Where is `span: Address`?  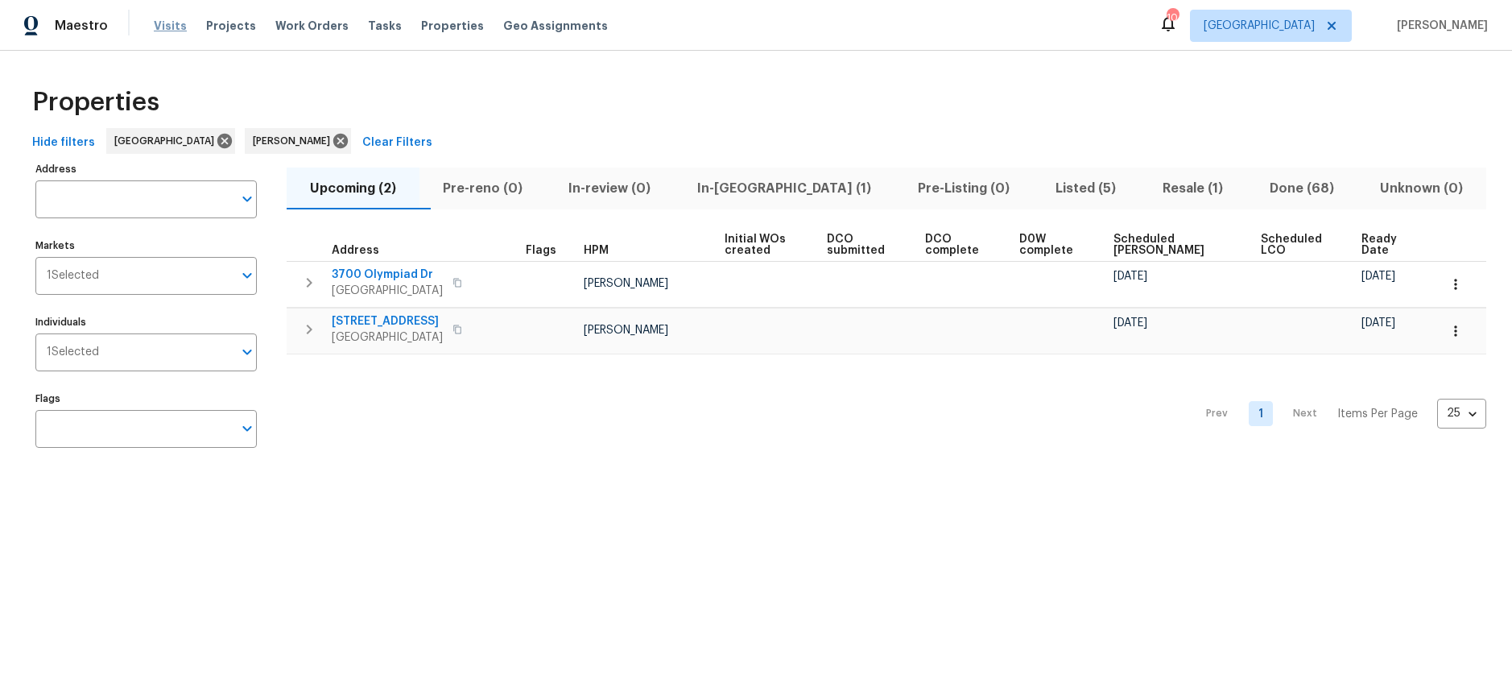 span: Address is located at coordinates (355, 250).